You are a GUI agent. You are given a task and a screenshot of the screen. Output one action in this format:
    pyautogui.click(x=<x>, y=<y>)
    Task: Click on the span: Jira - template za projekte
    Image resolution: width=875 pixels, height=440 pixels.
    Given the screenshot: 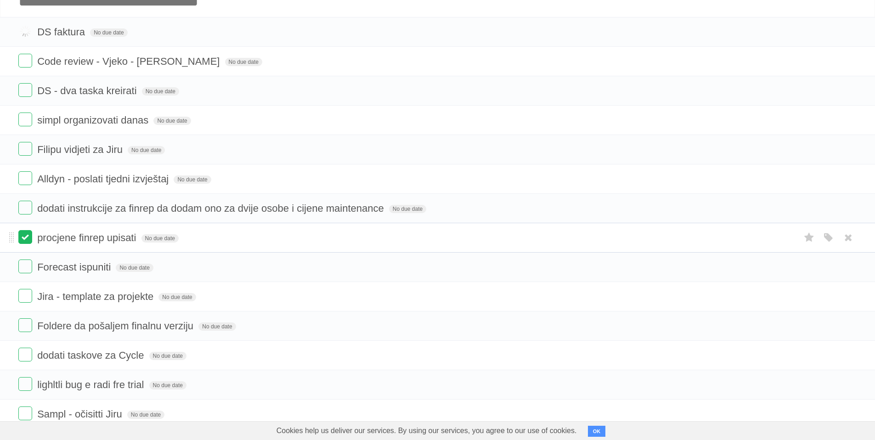 What is the action you would take?
    pyautogui.click(x=96, y=296)
    